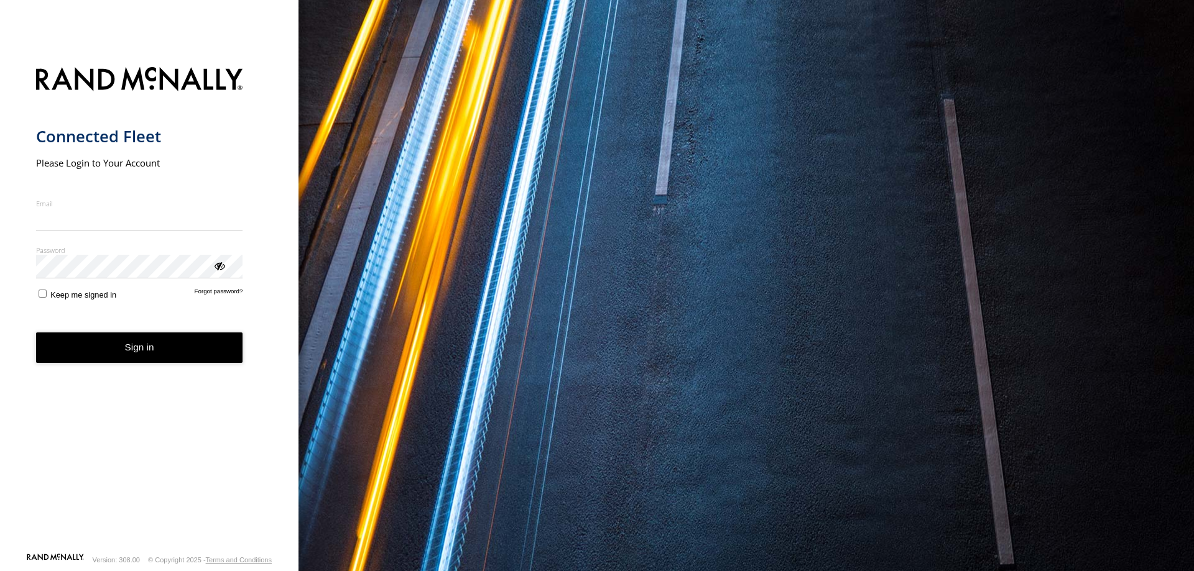 The width and height of the screenshot is (1194, 571). Describe the element at coordinates (55, 560) in the screenshot. I see `a: Visit our Website` at that location.